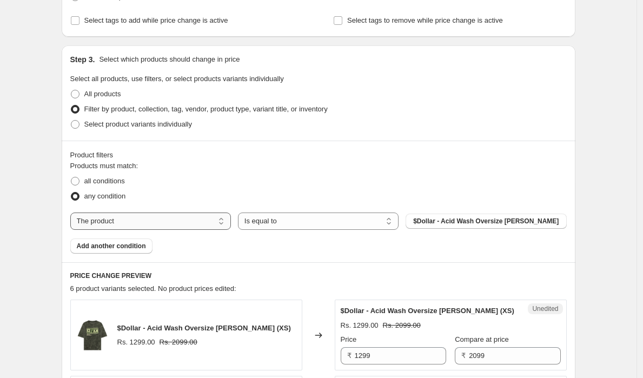 The width and height of the screenshot is (643, 378). Describe the element at coordinates (104, 181) in the screenshot. I see `span: all conditions` at that location.